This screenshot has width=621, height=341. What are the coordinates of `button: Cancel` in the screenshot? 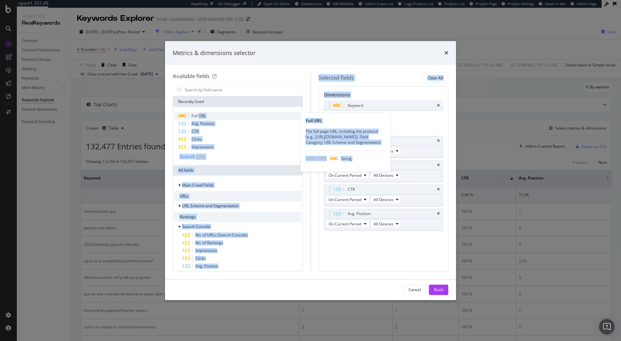 It's located at (415, 290).